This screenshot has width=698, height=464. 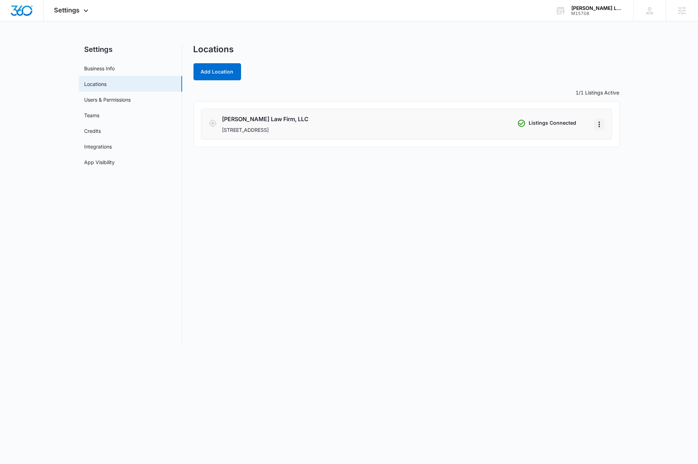 I want to click on a: Credits, so click(x=93, y=131).